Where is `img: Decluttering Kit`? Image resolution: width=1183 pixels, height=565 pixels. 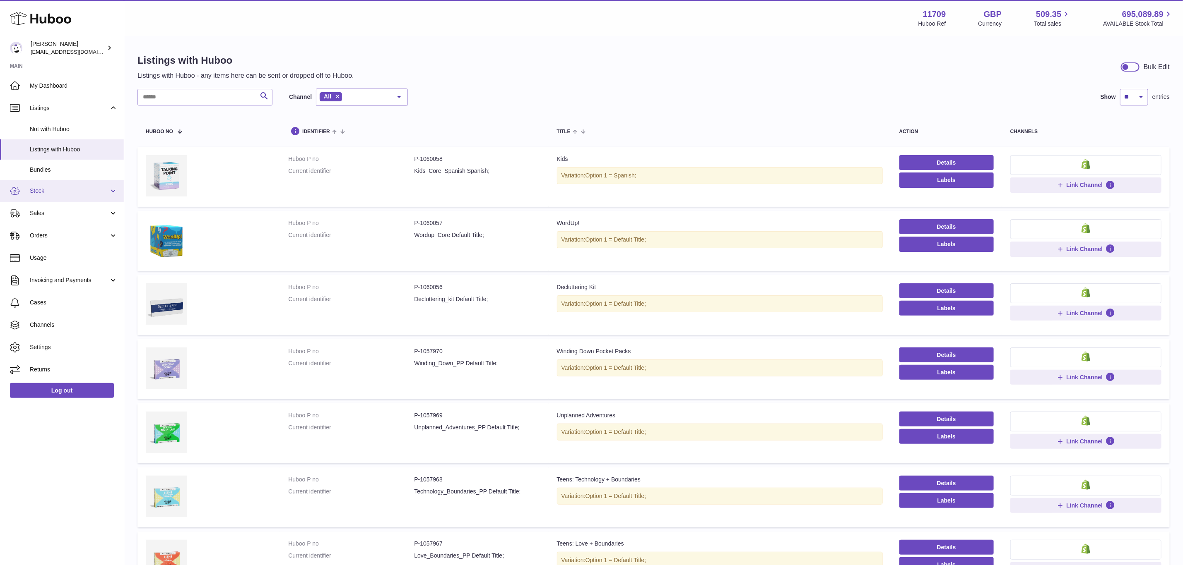
img: Decluttering Kit is located at coordinates (166, 304).